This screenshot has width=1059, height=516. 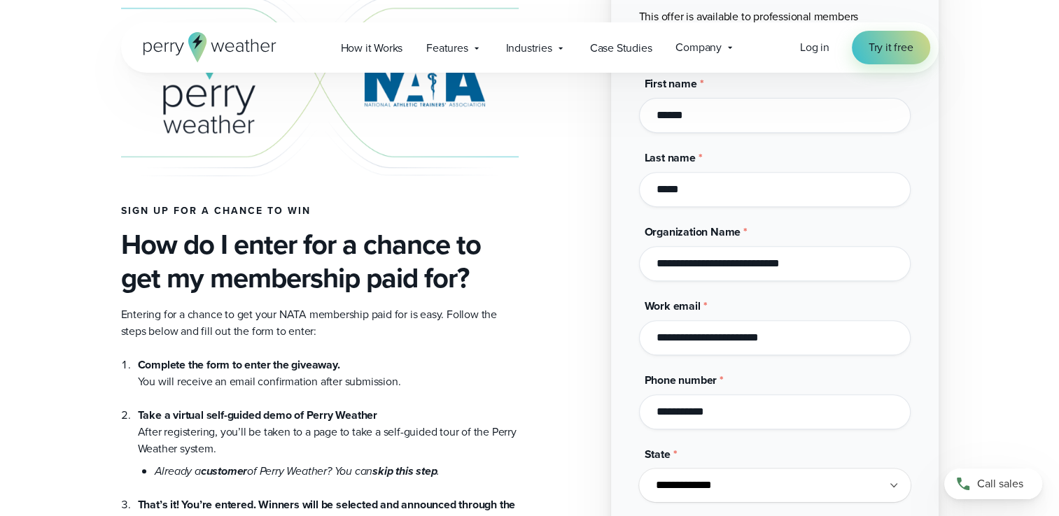 I want to click on span: State, so click(x=657, y=454).